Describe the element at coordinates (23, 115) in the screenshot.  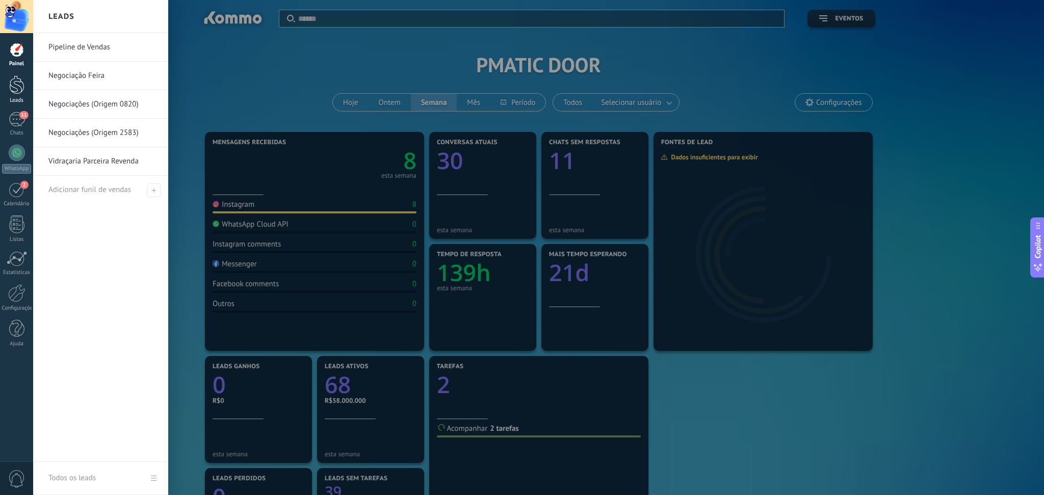
I see `span: 11` at that location.